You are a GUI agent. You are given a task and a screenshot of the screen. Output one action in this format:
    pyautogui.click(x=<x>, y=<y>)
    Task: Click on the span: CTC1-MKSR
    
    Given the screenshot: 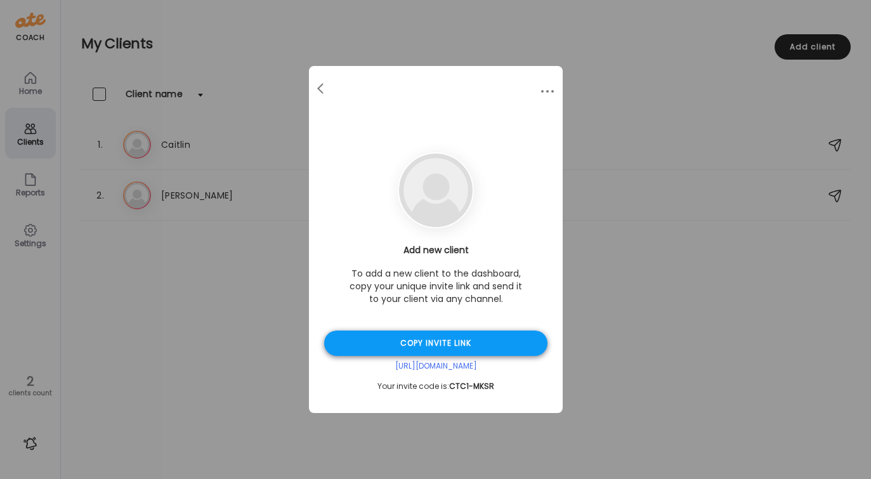 What is the action you would take?
    pyautogui.click(x=471, y=386)
    